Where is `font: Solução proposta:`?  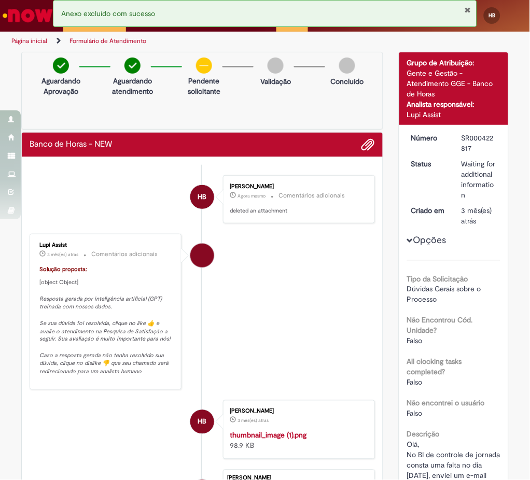
font: Solução proposta: is located at coordinates (63, 269).